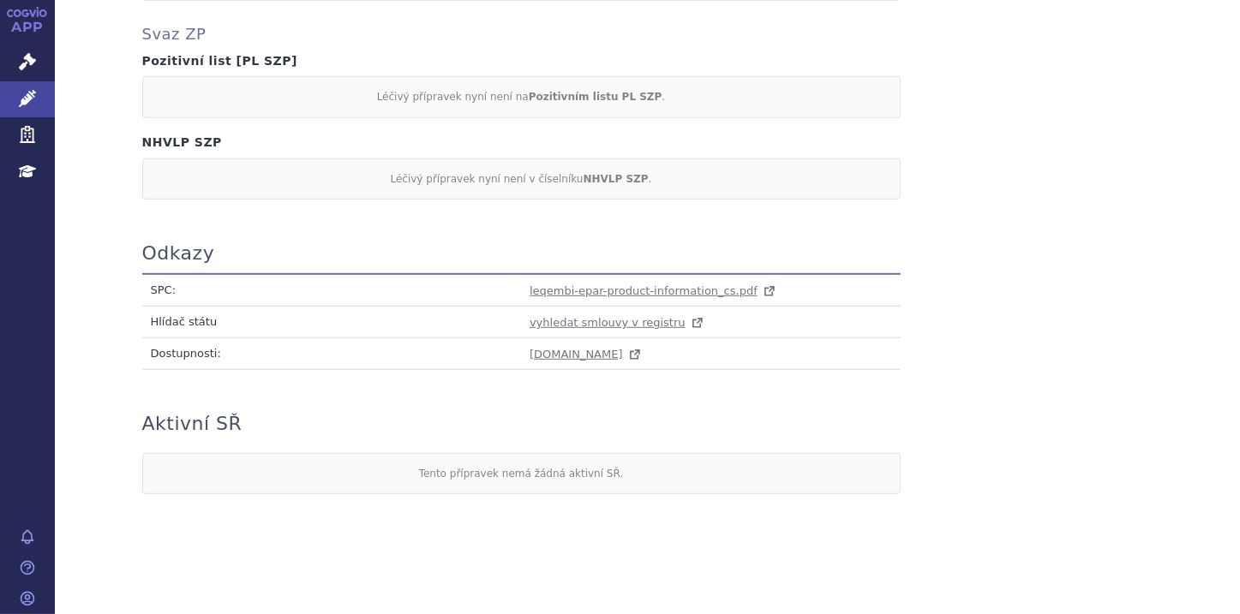 The width and height of the screenshot is (1240, 614). I want to click on div: Tento přípravek nemá žádná aktivní SŘ., so click(521, 474).